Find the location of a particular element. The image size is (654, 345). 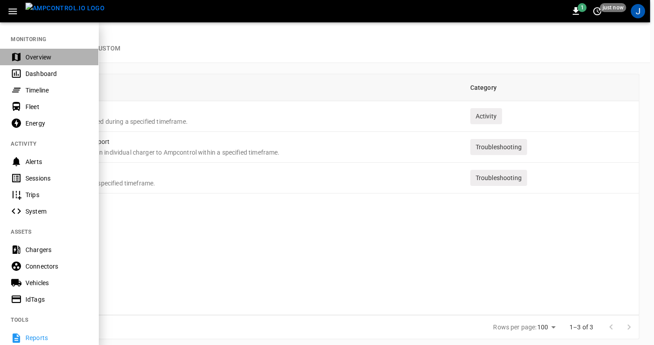

div: Connectors is located at coordinates (56, 267).